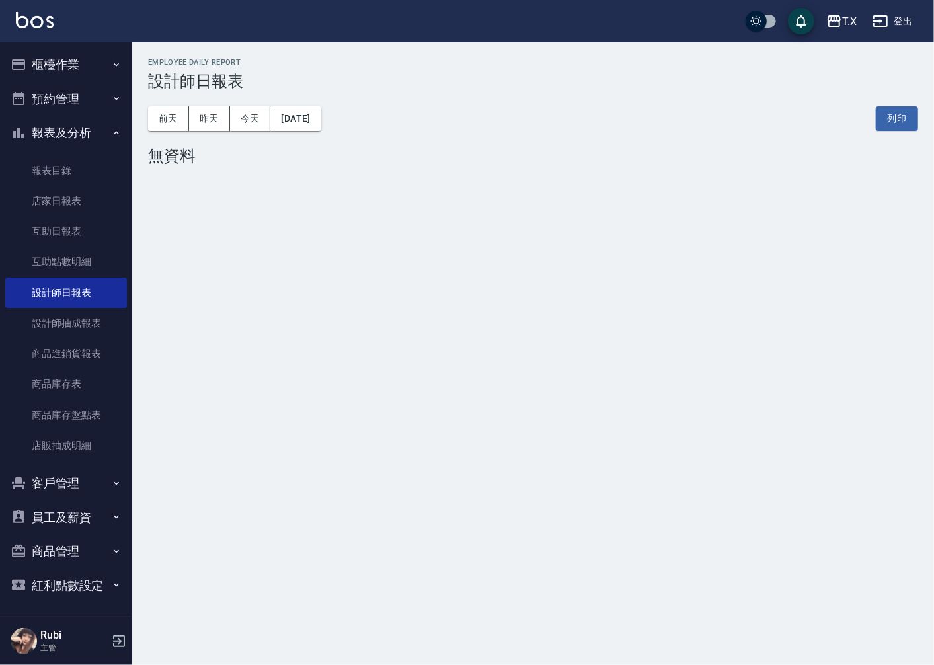  I want to click on h3: 設計師日報表, so click(533, 81).